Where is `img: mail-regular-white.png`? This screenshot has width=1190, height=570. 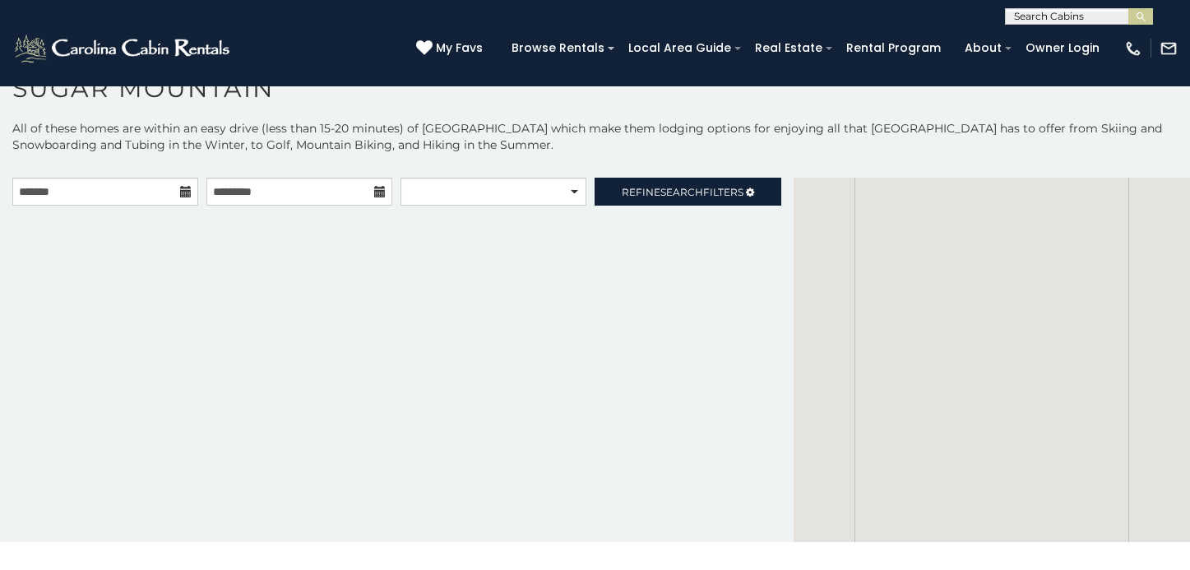 img: mail-regular-white.png is located at coordinates (1168, 49).